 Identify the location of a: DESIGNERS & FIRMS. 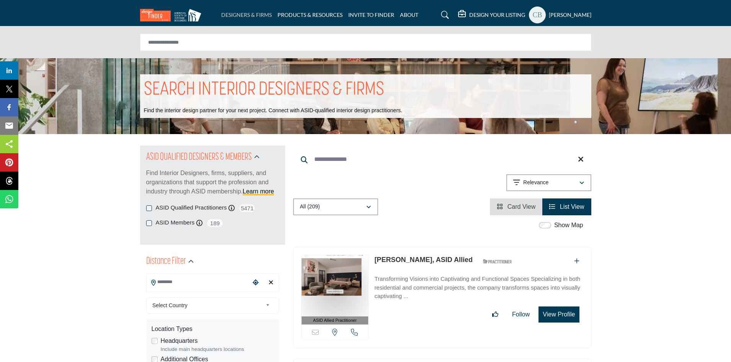
(246, 15).